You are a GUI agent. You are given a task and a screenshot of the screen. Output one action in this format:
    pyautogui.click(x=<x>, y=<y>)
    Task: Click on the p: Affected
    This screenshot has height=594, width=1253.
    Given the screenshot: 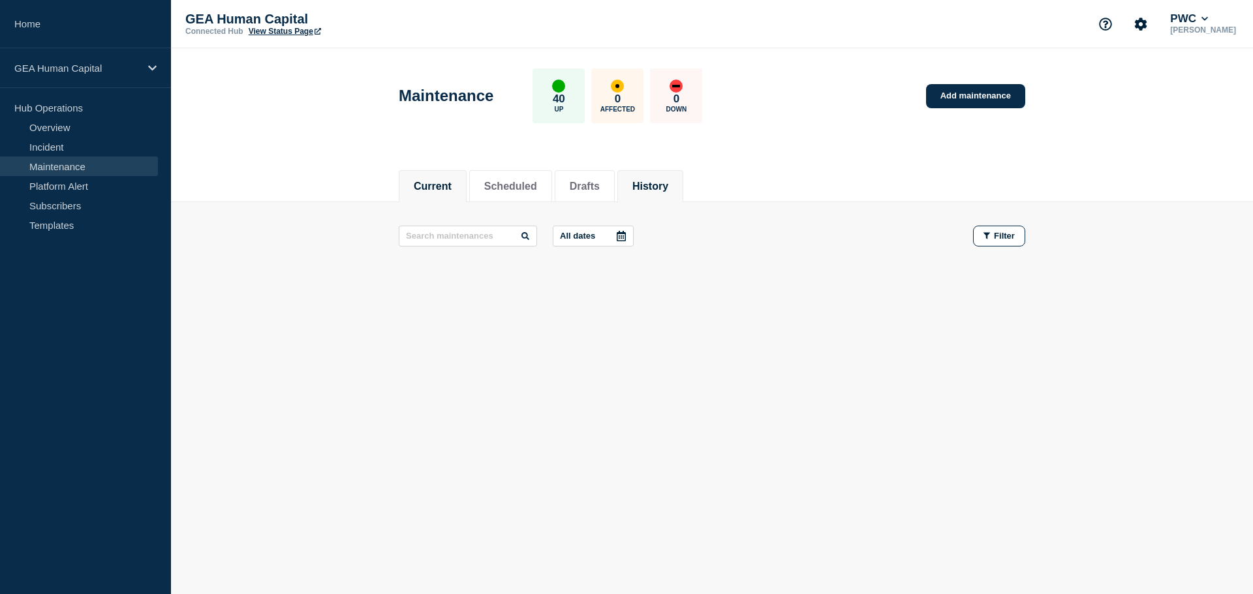 What is the action you would take?
    pyautogui.click(x=617, y=109)
    